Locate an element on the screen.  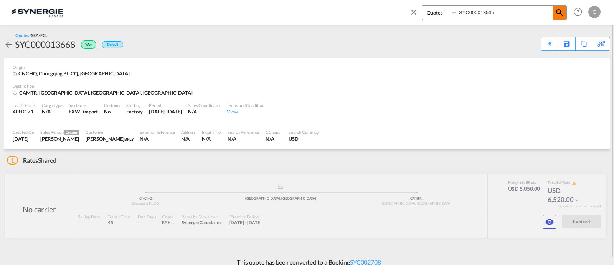
md-icon: icon-arrow-left is located at coordinates (8, 45).